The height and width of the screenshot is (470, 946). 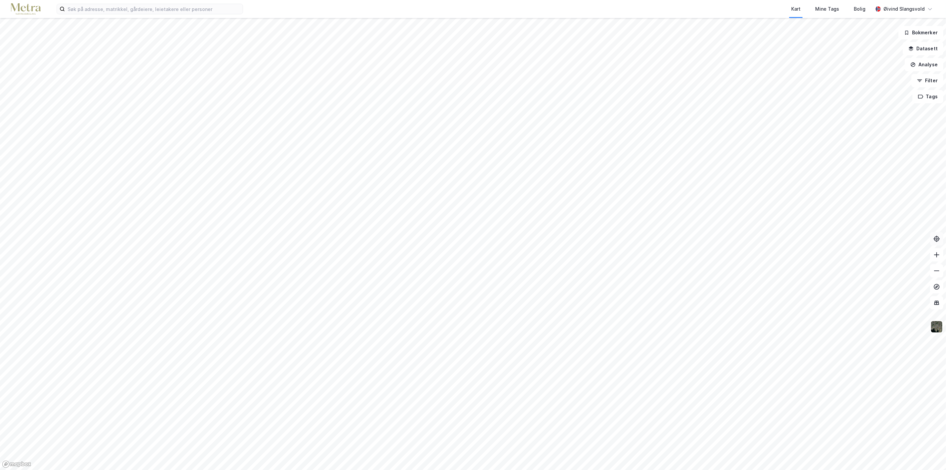 What do you see at coordinates (927, 81) in the screenshot?
I see `button: Filter` at bounding box center [927, 81].